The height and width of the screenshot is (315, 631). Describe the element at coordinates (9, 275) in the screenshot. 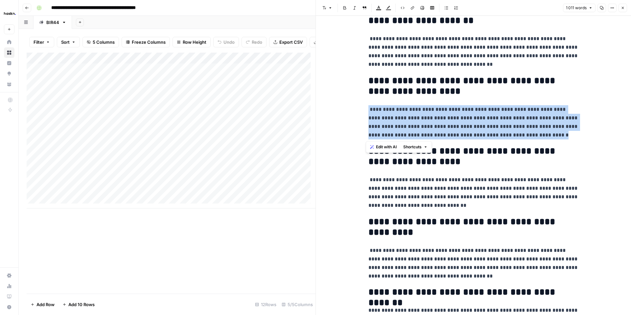

I see `a: Settings` at that location.